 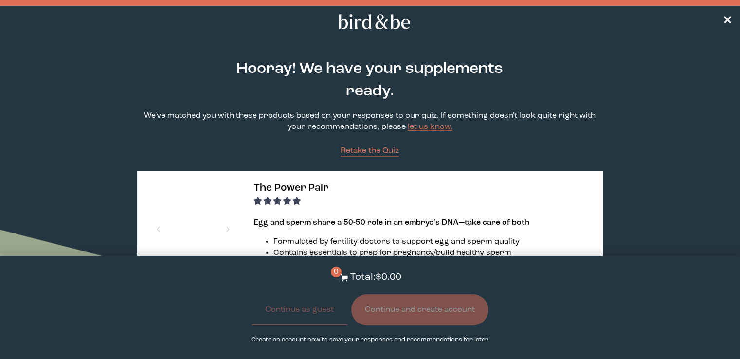 What do you see at coordinates (370, 339) in the screenshot?
I see `p: Create an account now to save your responses and recommendations for later` at bounding box center [370, 339].